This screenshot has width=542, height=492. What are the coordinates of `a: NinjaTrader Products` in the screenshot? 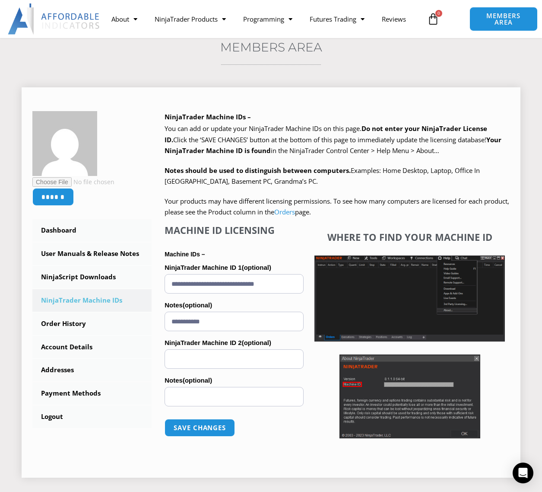 It's located at (190, 19).